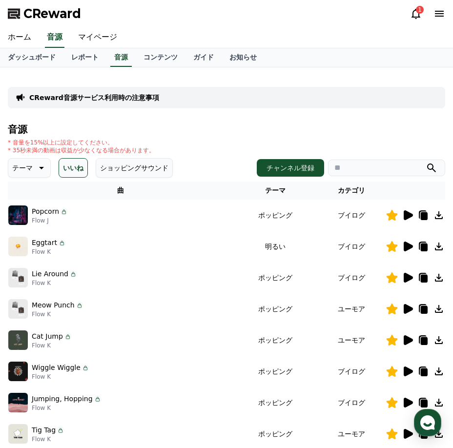 Image resolution: width=453 pixels, height=448 pixels. I want to click on p: Lie Around, so click(50, 274).